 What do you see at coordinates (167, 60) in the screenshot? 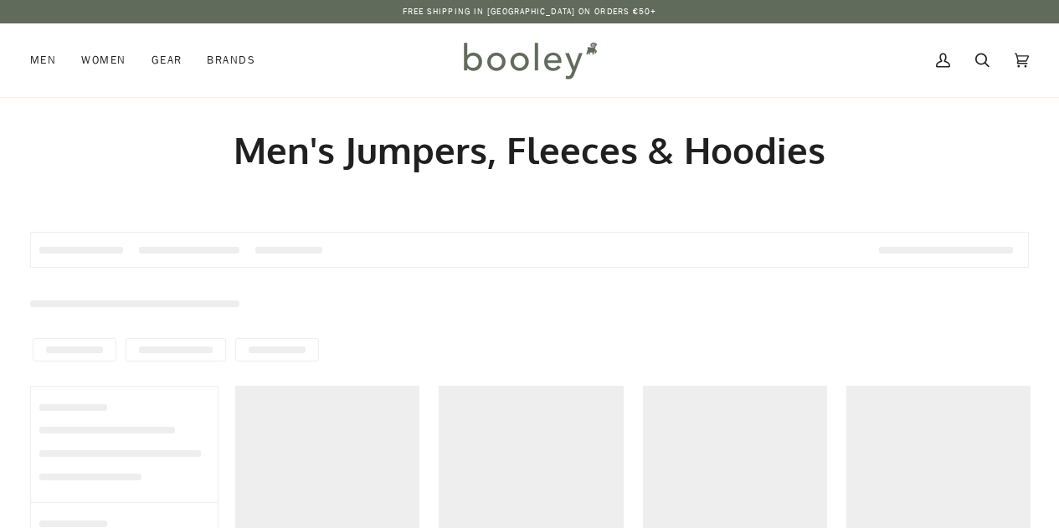
I see `a: Gear` at bounding box center [167, 60].